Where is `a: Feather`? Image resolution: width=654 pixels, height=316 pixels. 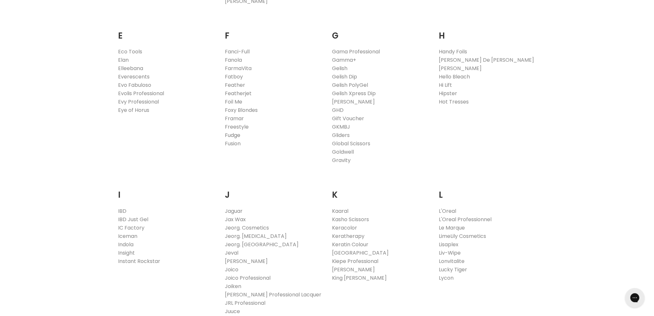
a: Feather is located at coordinates (235, 85).